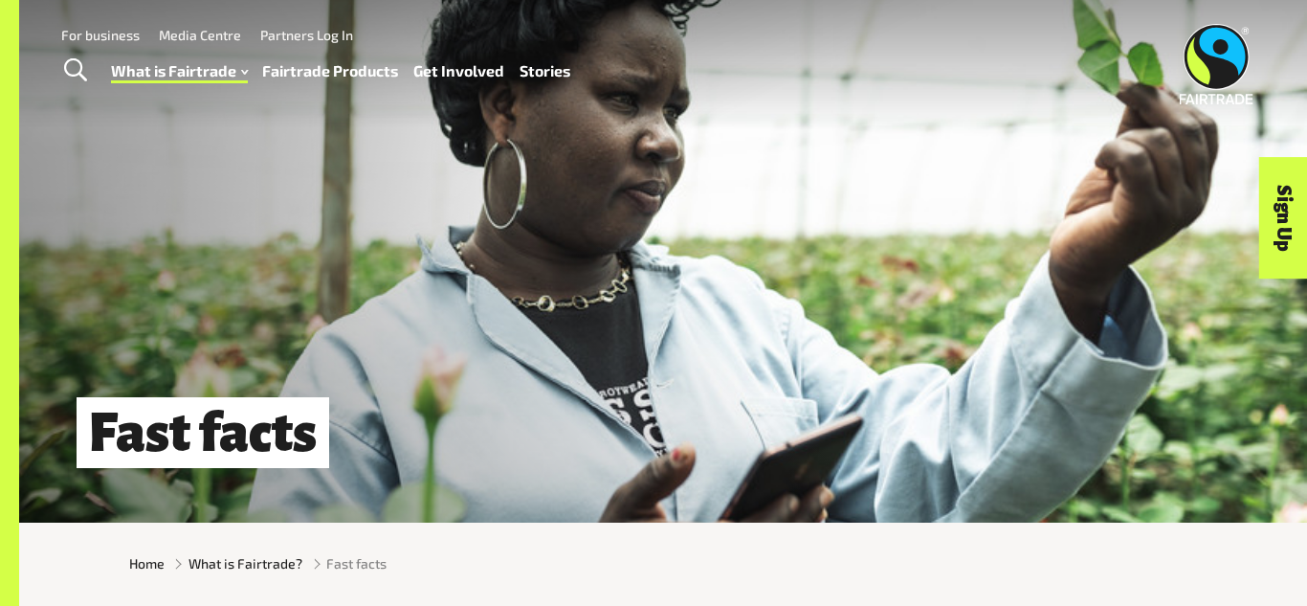  What do you see at coordinates (245, 563) in the screenshot?
I see `a: What is Fairtrade?` at bounding box center [245, 563].